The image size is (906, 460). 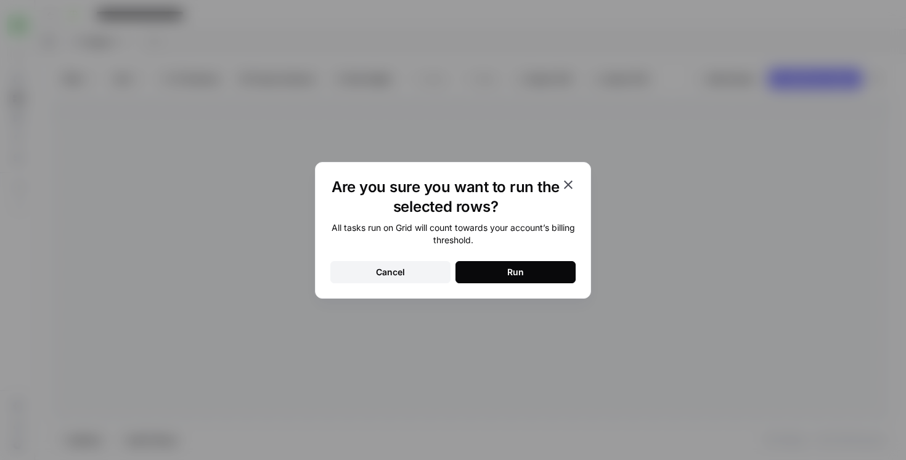 What do you see at coordinates (515, 272) in the screenshot?
I see `button: Run` at bounding box center [515, 272].